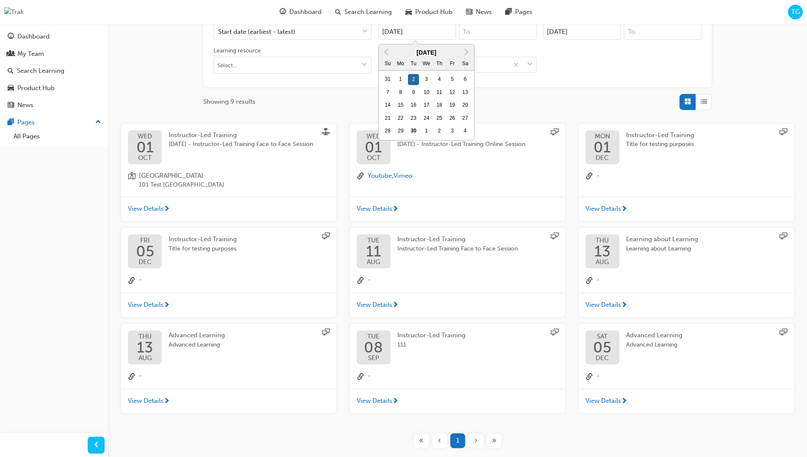 The image size is (807, 457). Describe the element at coordinates (426, 93) in the screenshot. I see `div: Choose Wednesday, September 10th, 2025` at that location.